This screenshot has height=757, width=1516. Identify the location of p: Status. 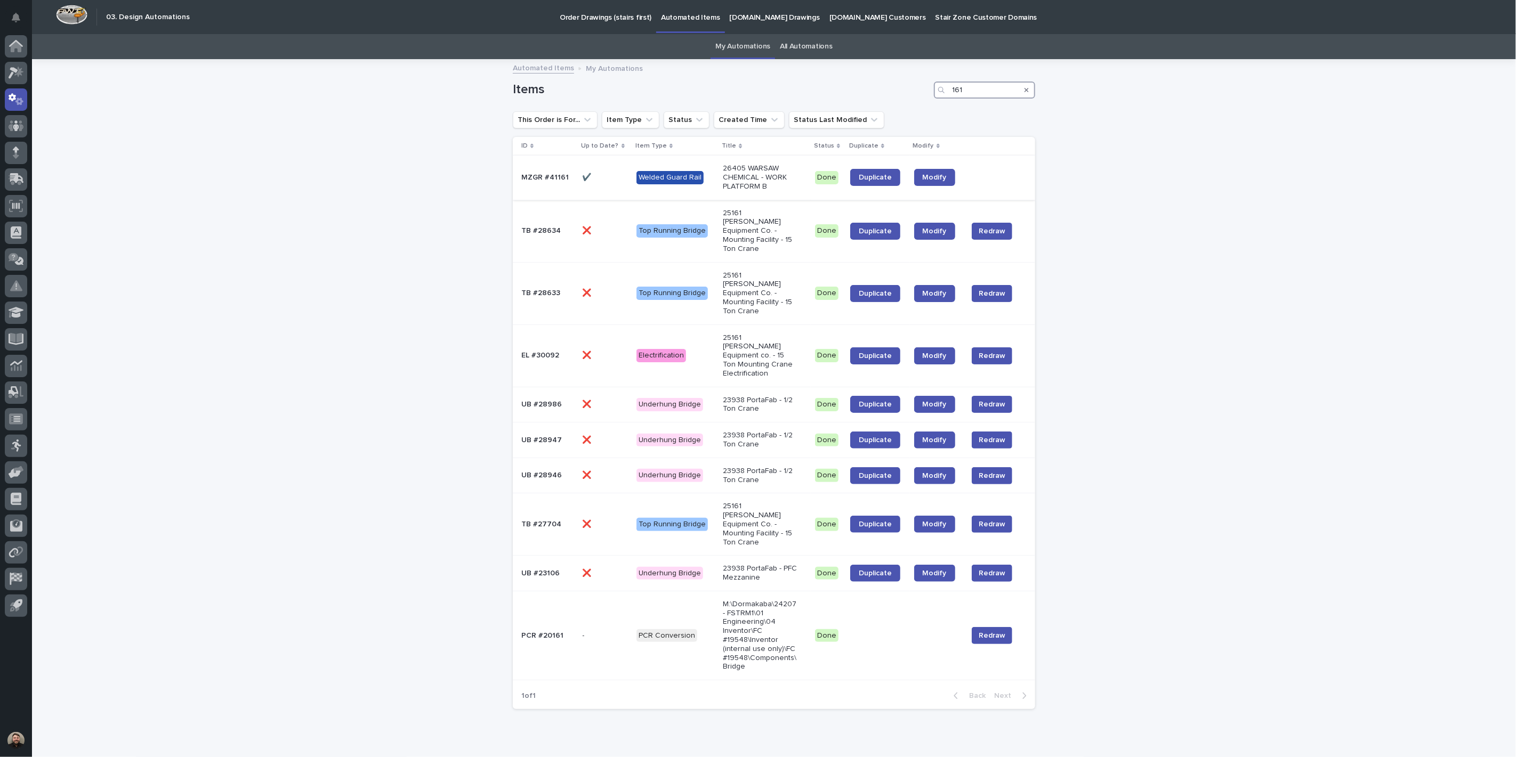
(824, 146).